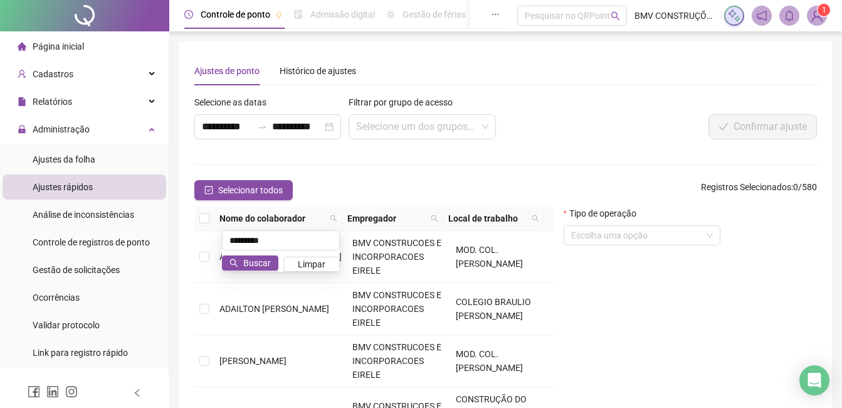  Describe the element at coordinates (312, 264) in the screenshot. I see `span: Limpar` at that location.